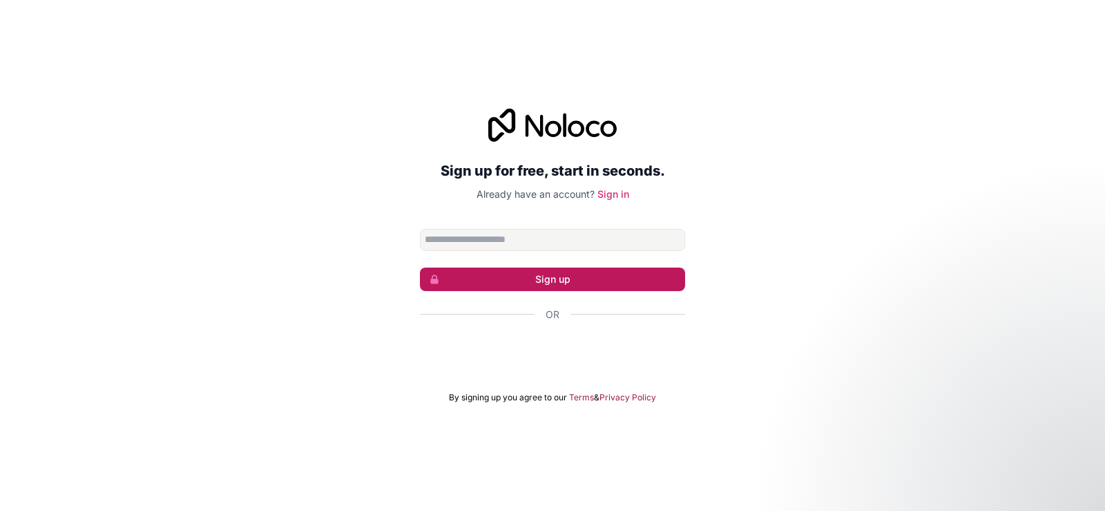 The height and width of the screenshot is (511, 1105). I want to click on a: Terms, so click(582, 397).